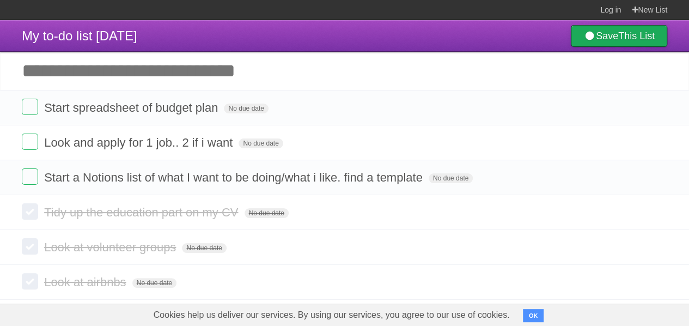  Describe the element at coordinates (636, 36) in the screenshot. I see `b: This List` at that location.